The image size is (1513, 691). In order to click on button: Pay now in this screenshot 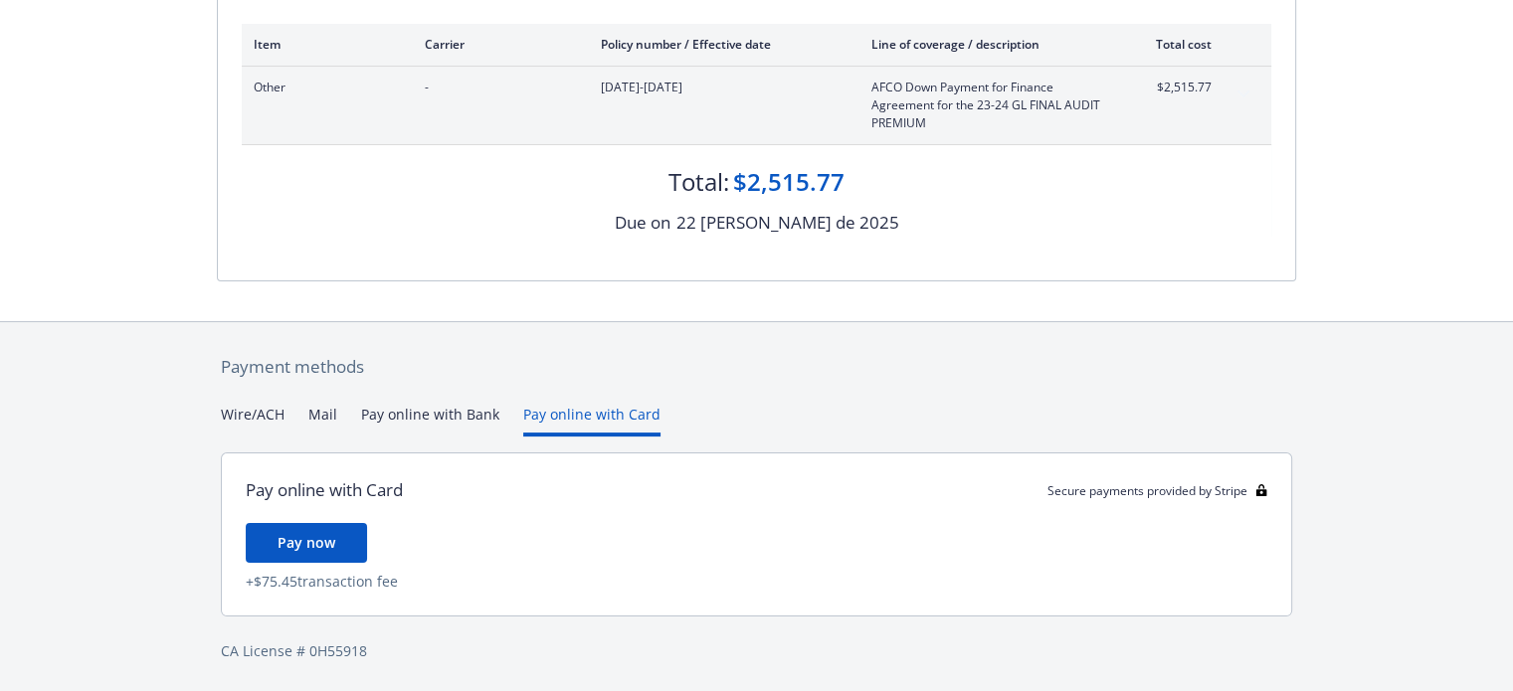, I will do `click(306, 543)`.